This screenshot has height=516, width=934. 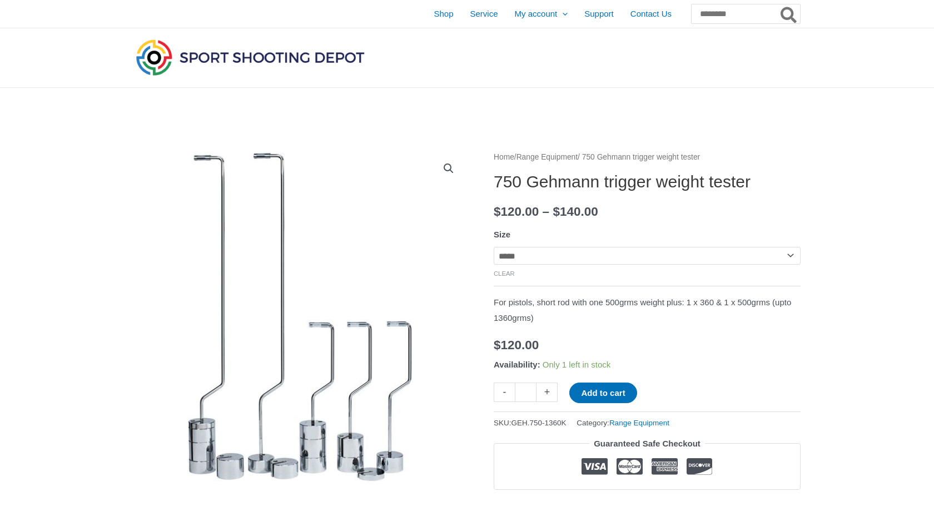 I want to click on bdi: 140.00, so click(x=575, y=211).